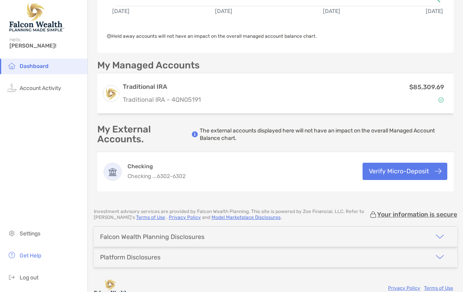  What do you see at coordinates (144, 134) in the screenshot?
I see `p: My External Accounts.` at bounding box center [144, 134].